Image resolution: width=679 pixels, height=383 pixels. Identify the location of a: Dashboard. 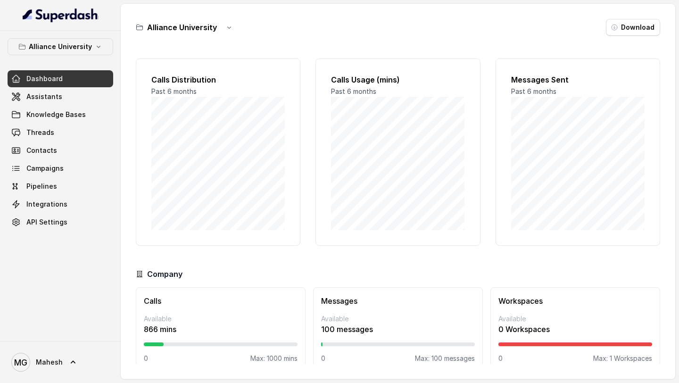
(60, 79).